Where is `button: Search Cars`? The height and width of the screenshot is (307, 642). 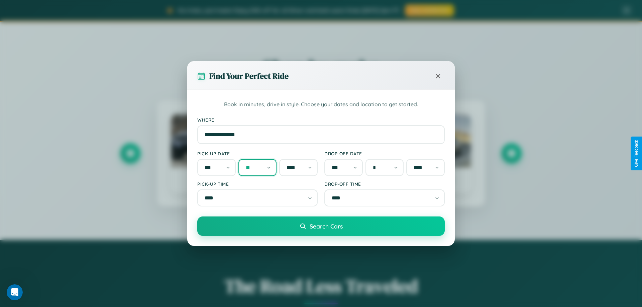
button: Search Cars is located at coordinates (321, 226).